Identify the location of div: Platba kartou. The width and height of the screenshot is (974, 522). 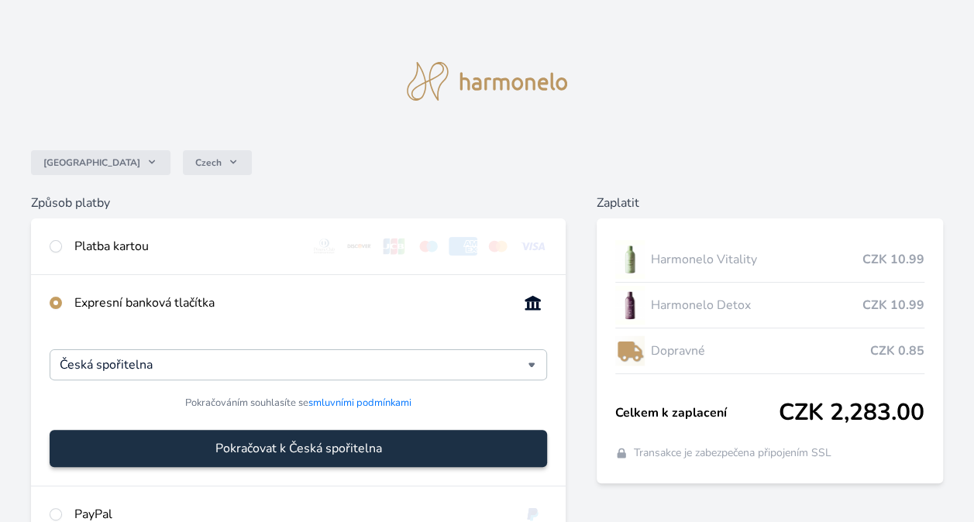
(186, 246).